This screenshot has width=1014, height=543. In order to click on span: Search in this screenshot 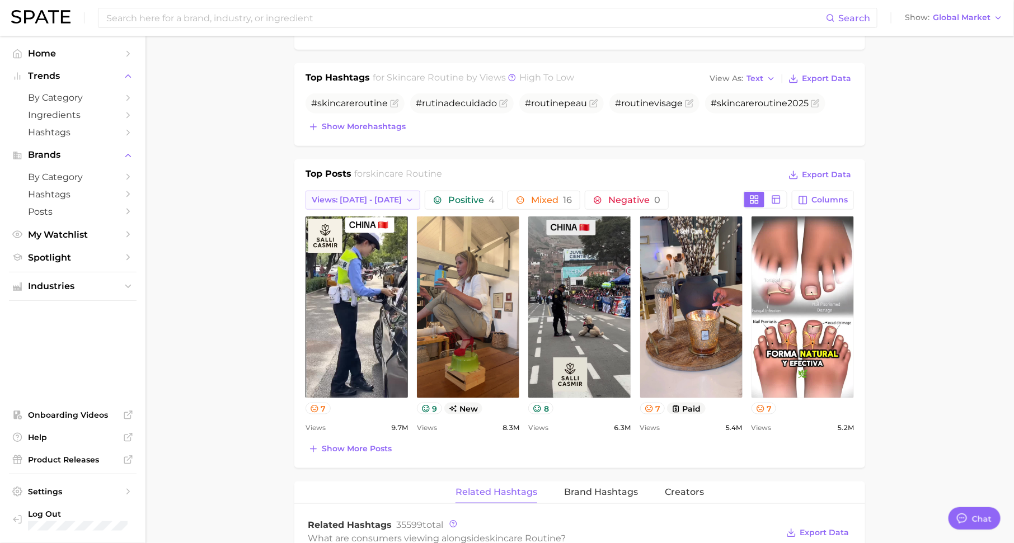, I will do `click(854, 18)`.